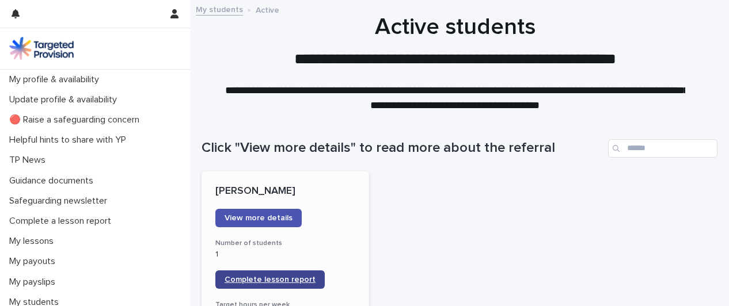 The width and height of the screenshot is (729, 306). Describe the element at coordinates (70, 140) in the screenshot. I see `p: Helpful hints to share with YP` at that location.